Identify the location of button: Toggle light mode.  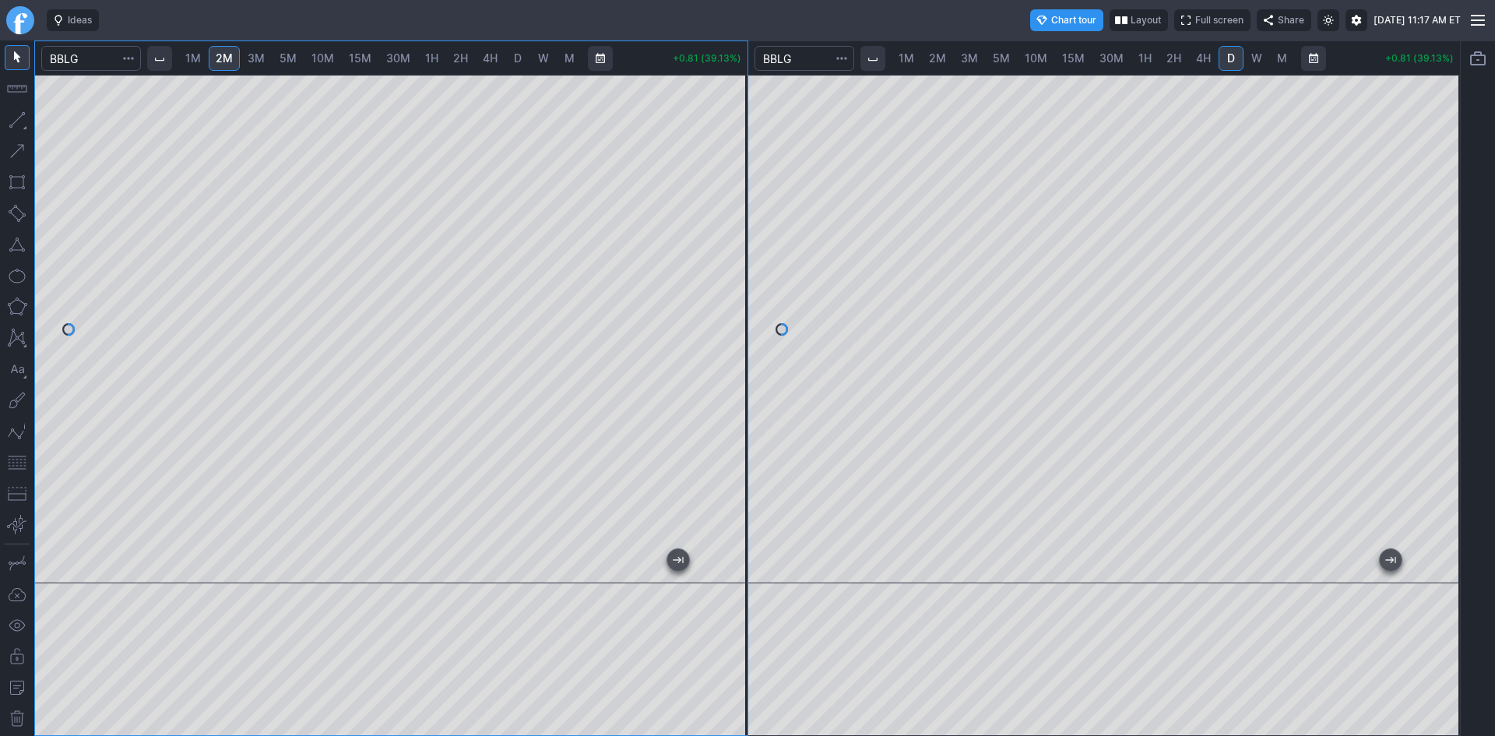
(1328, 20).